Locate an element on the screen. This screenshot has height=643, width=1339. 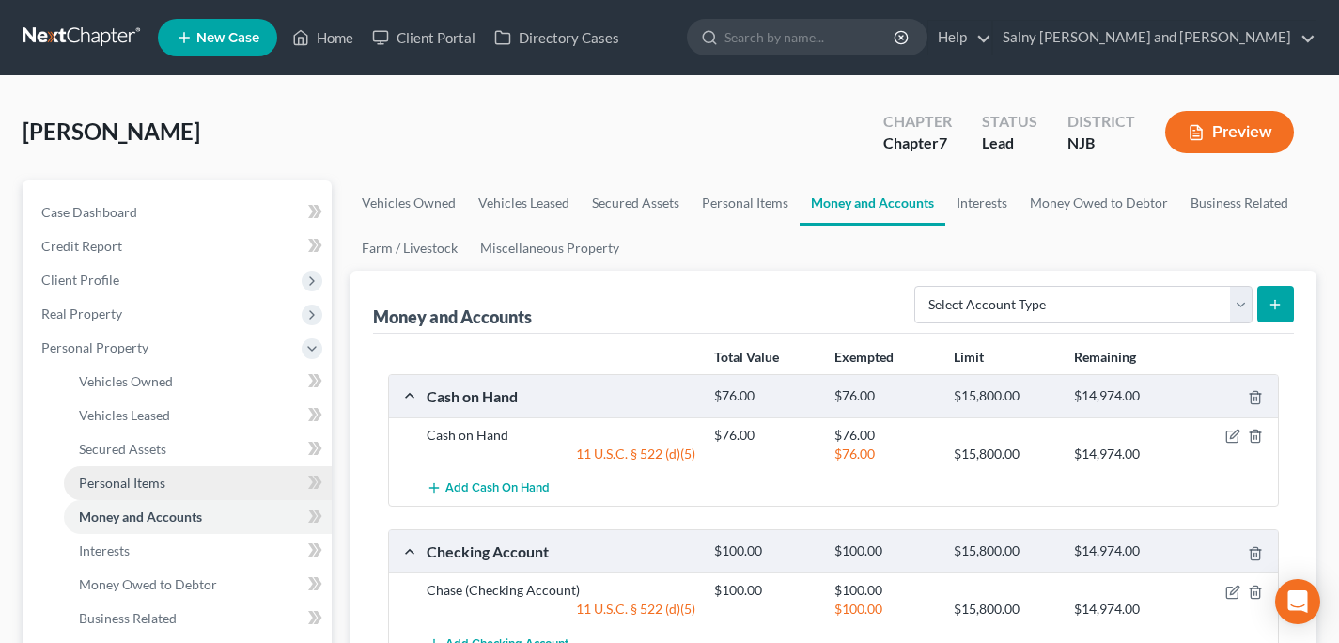
span: 7 is located at coordinates (942, 142).